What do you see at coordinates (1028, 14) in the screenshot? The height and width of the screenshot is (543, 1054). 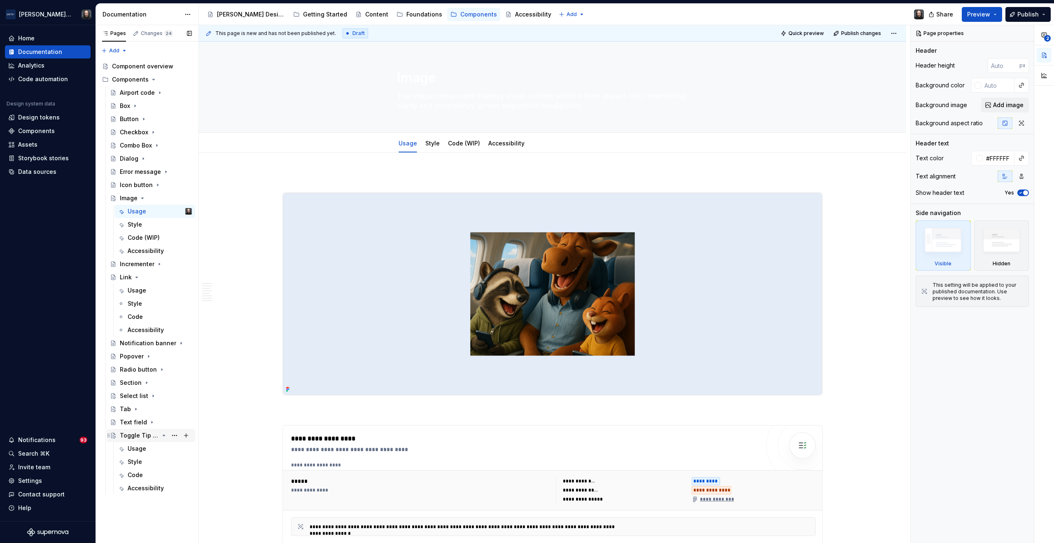 I see `span: Publish` at bounding box center [1028, 14].